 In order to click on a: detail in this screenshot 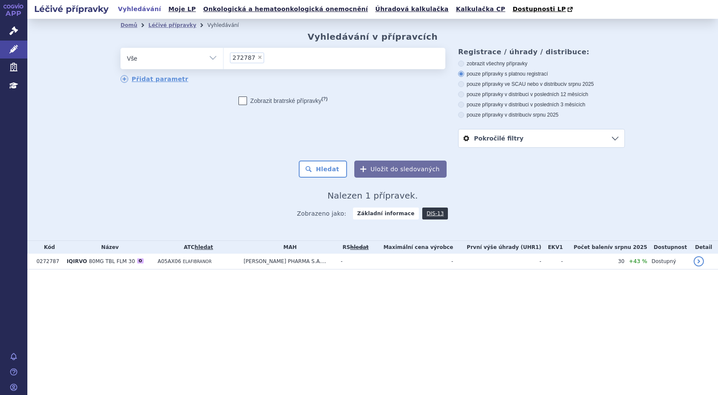, I will do `click(699, 261)`.